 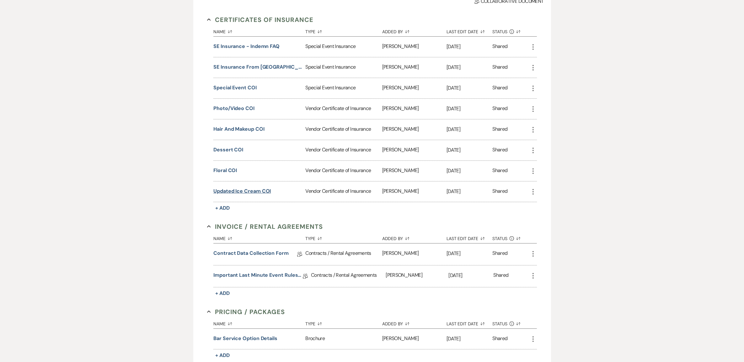 What do you see at coordinates (246, 312) in the screenshot?
I see `button: Pricing / Packages` at bounding box center [246, 312].